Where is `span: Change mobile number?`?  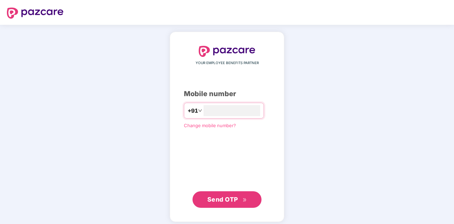 span: Change mobile number? is located at coordinates (210, 126).